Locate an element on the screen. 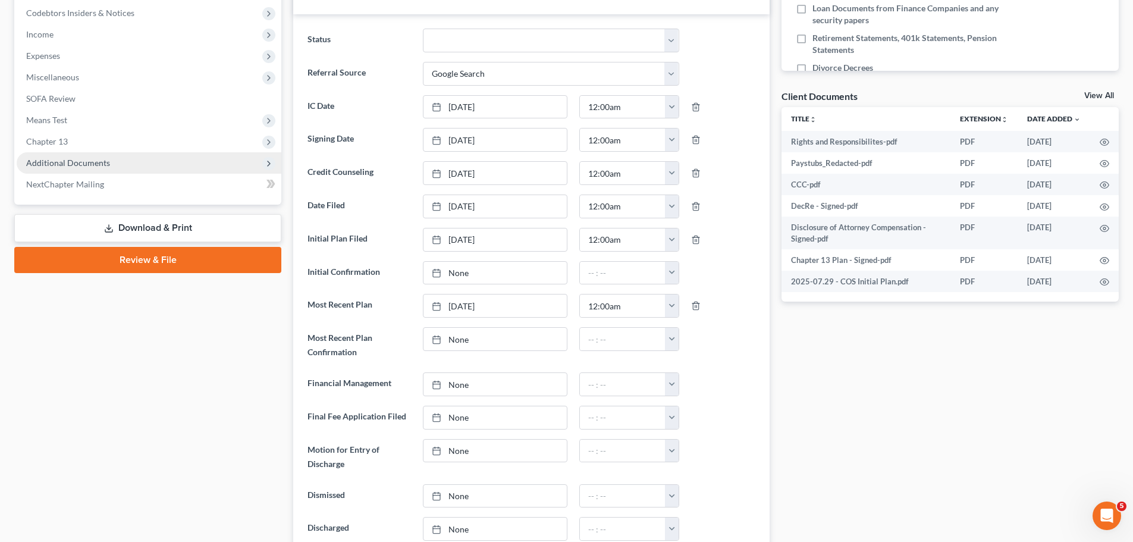 This screenshot has width=1133, height=542. td: CCC-pdf is located at coordinates (866, 184).